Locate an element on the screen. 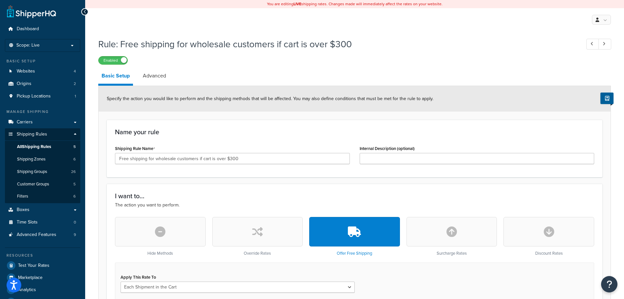  div: Surcharge Rates is located at coordinates (452, 236).